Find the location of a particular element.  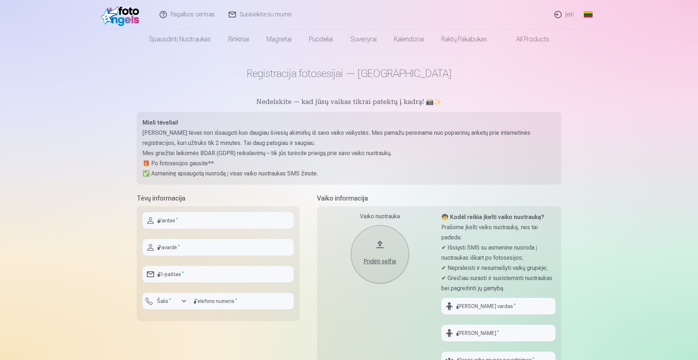

p: ✔ Išsiųsti SMS su asmenine nuoroda į nuotraukas iškart po fotosesijos; is located at coordinates (499, 253).